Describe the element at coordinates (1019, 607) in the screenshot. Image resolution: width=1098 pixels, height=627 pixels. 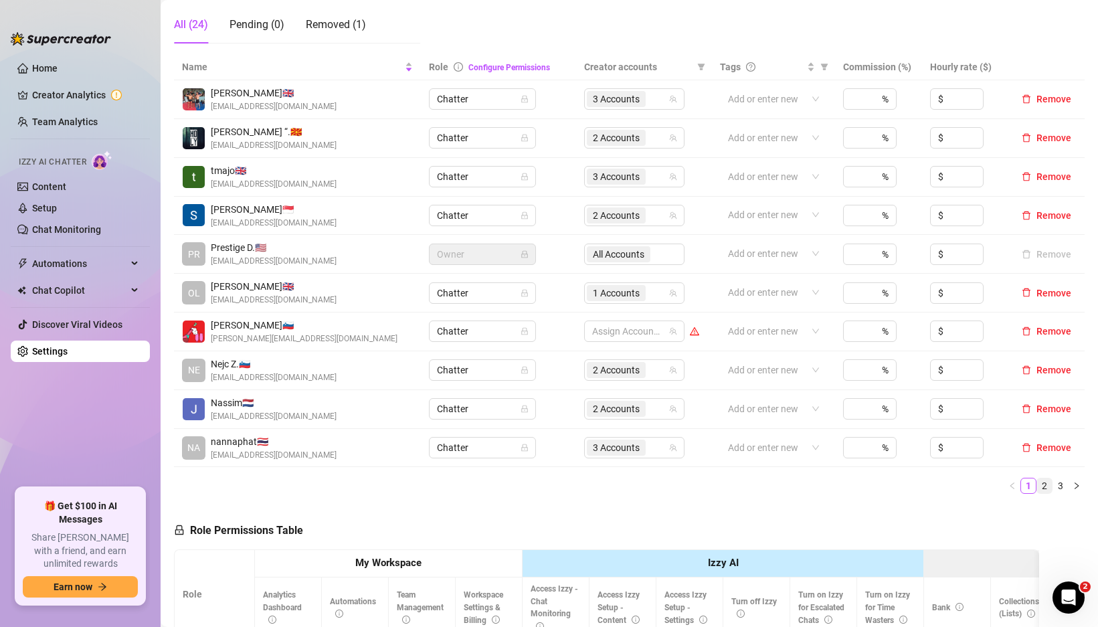
I see `span: Collections (Lists)` at that location.